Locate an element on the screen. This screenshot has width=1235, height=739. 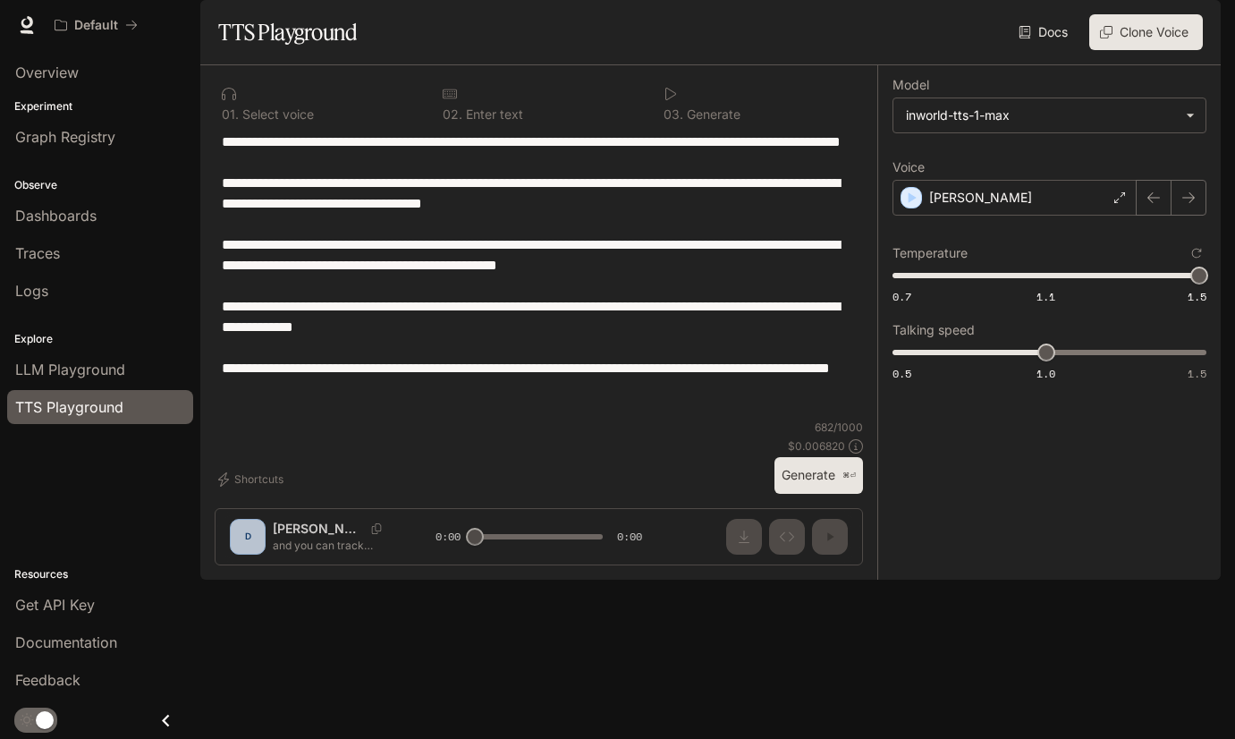
h1: TTS Playground is located at coordinates (287, 32).